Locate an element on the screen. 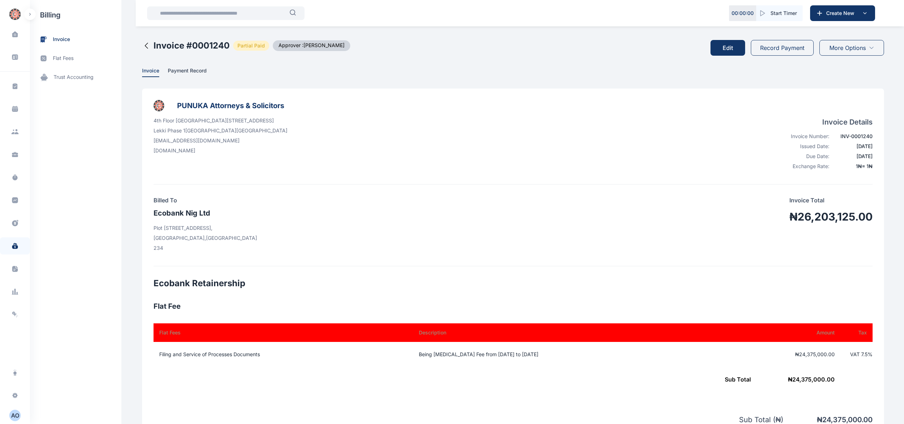 The image size is (904, 424). span: Create New is located at coordinates (842, 13).